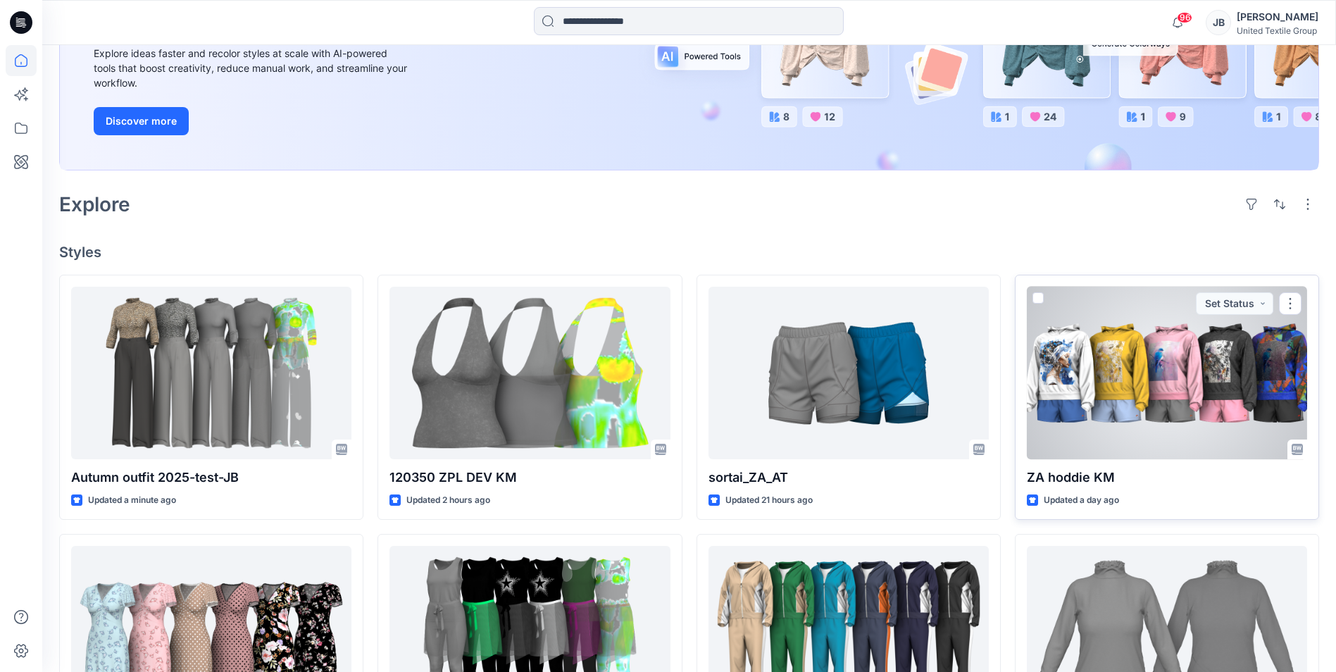 Image resolution: width=1336 pixels, height=672 pixels. I want to click on a: ZA hoddie KM, so click(1167, 372).